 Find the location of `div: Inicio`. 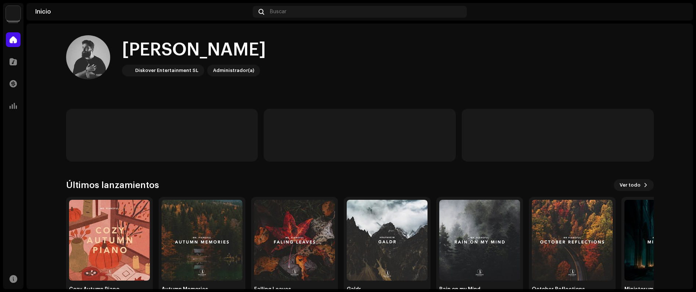

div: Inicio is located at coordinates (142, 12).